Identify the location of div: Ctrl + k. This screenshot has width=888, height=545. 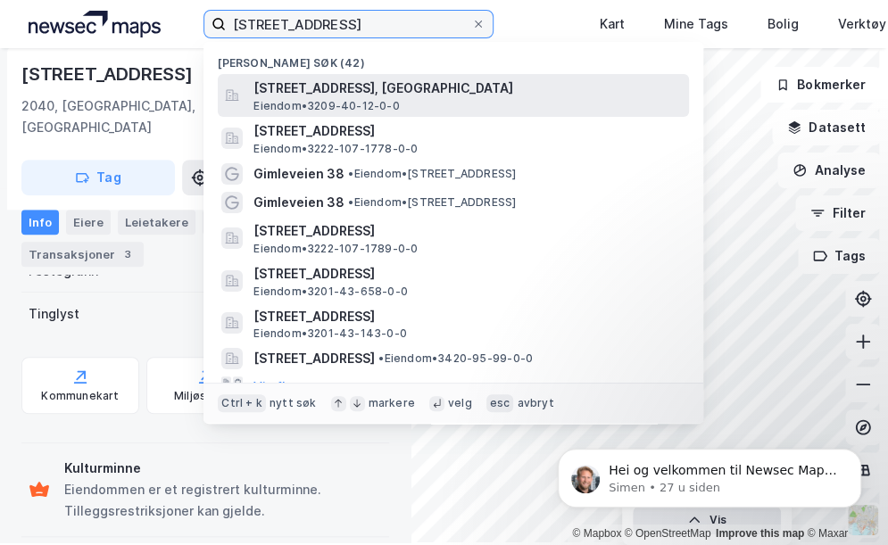
(242, 404).